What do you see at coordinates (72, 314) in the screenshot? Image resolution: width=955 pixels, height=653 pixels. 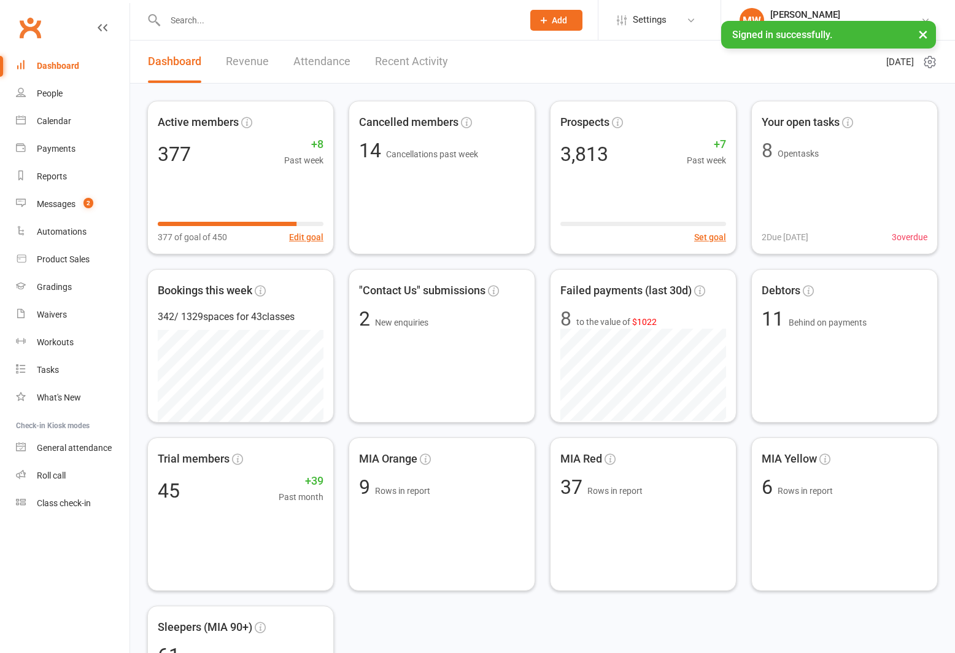 I see `a: Waivers` at bounding box center [72, 314].